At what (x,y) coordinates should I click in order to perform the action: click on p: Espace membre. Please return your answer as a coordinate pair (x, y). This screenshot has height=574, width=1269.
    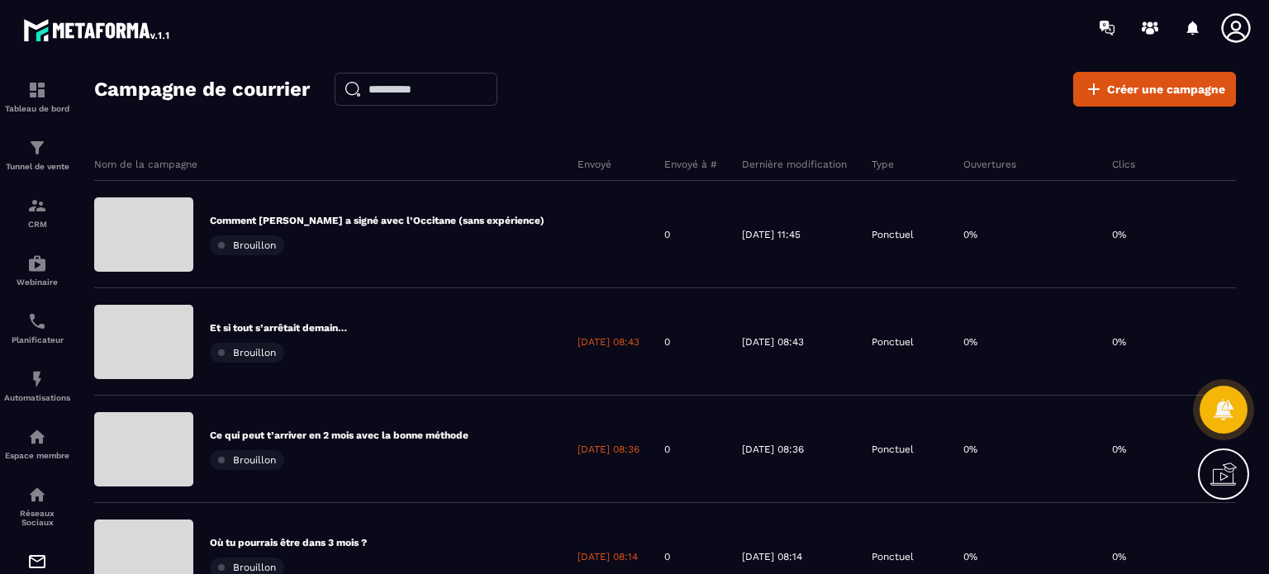
    Looking at the image, I should click on (37, 455).